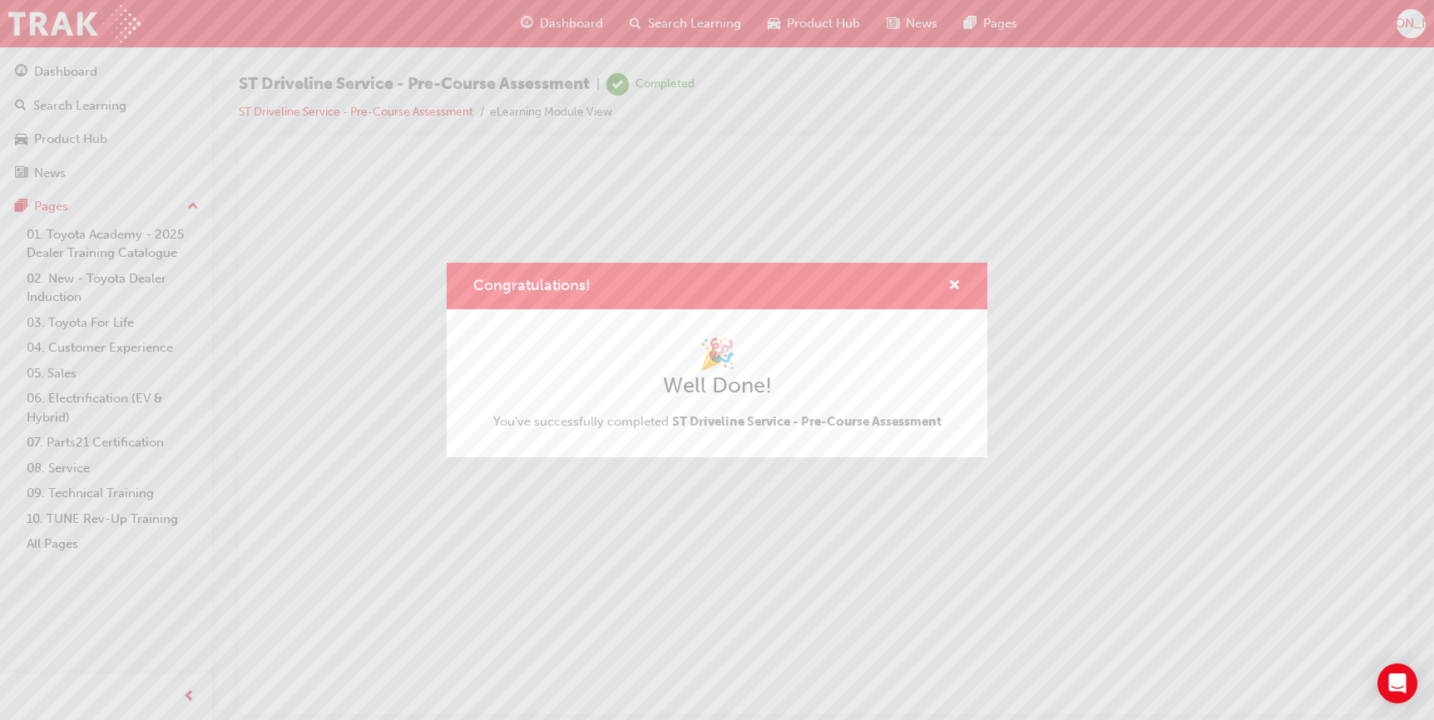 The width and height of the screenshot is (1434, 720). I want to click on span: Congratulations!, so click(531, 285).